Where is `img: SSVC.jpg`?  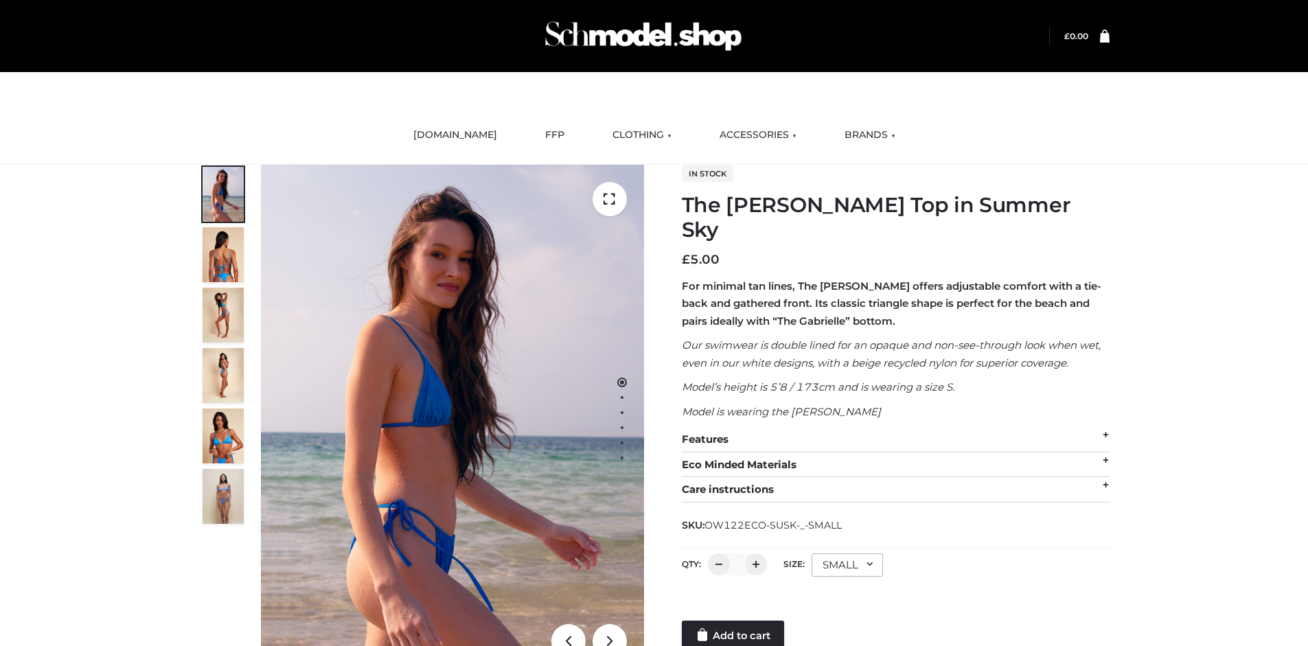 img: SSVC.jpg is located at coordinates (223, 496).